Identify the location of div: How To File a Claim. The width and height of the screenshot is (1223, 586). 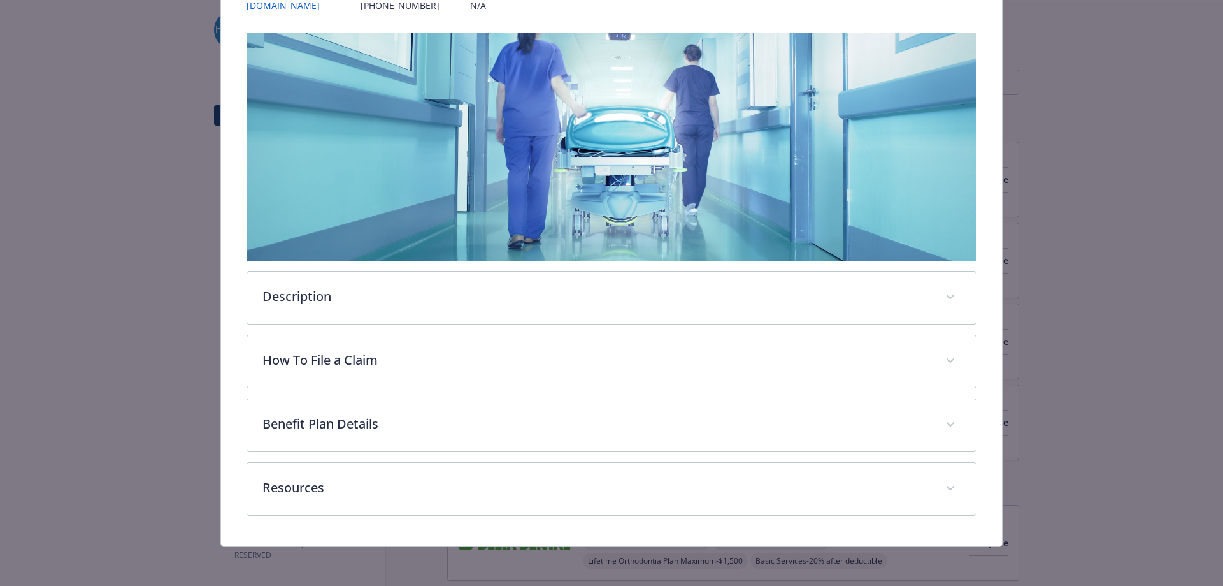
(612, 361).